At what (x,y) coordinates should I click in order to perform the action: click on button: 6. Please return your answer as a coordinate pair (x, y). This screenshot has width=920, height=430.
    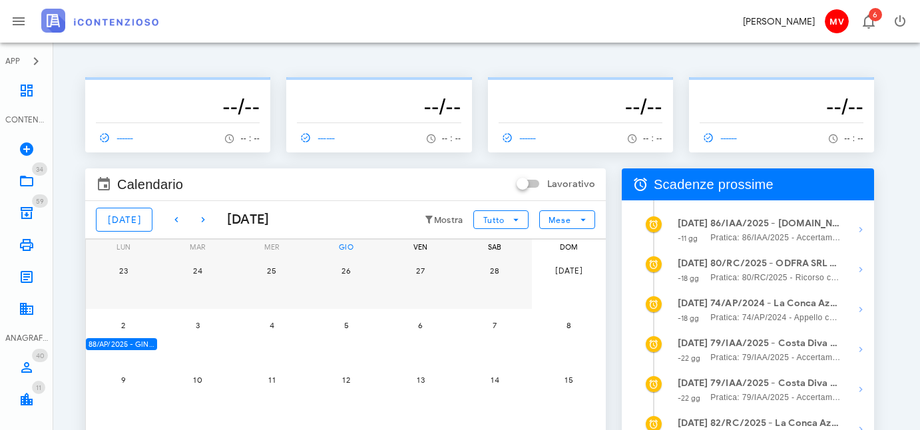
    Looking at the image, I should click on (421, 325).